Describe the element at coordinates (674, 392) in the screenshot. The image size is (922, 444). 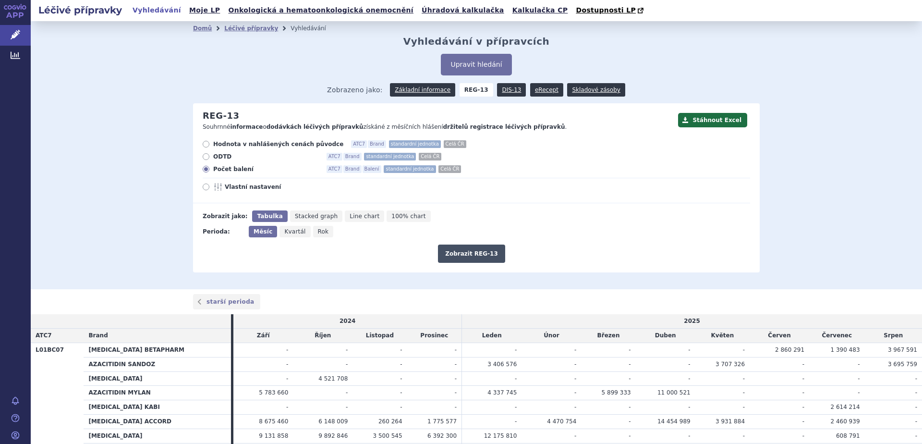
I see `span: 11 000 521` at that location.